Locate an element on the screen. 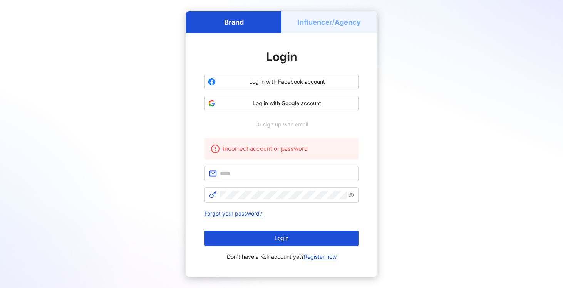  button: Log in with Facebook account is located at coordinates (282, 82).